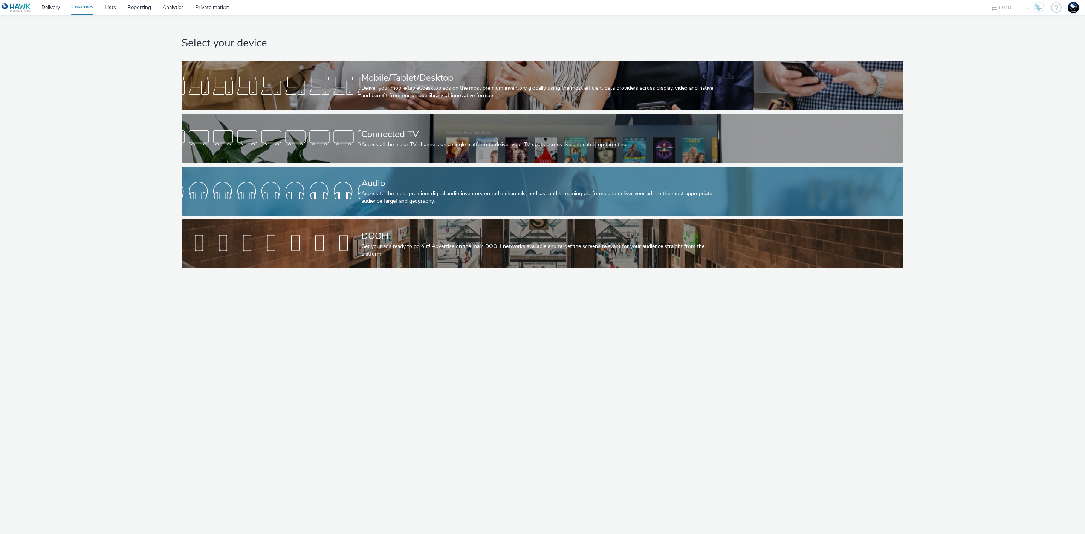 The height and width of the screenshot is (534, 1085). Describe the element at coordinates (541, 236) in the screenshot. I see `div: DOOH` at that location.